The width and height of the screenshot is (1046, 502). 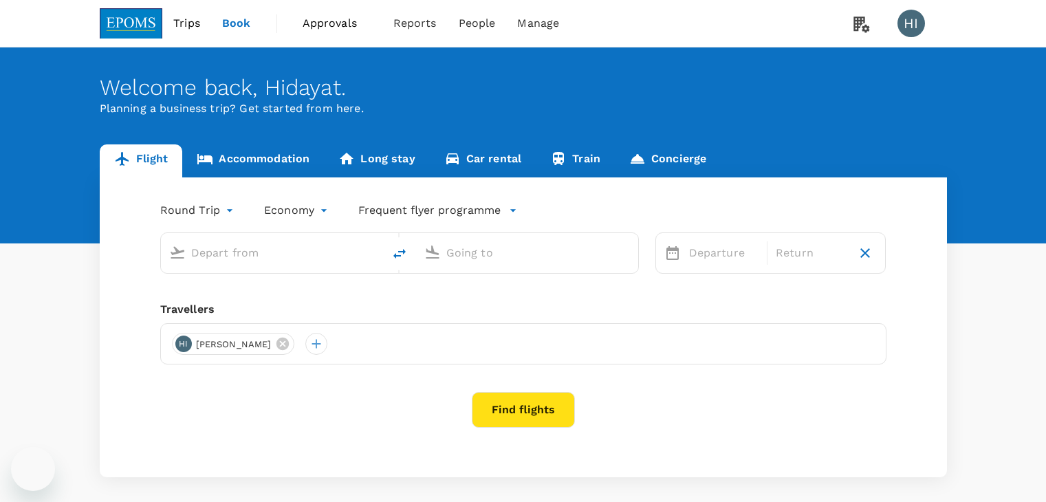 What do you see at coordinates (337, 23) in the screenshot?
I see `span: Approvals` at bounding box center [337, 23].